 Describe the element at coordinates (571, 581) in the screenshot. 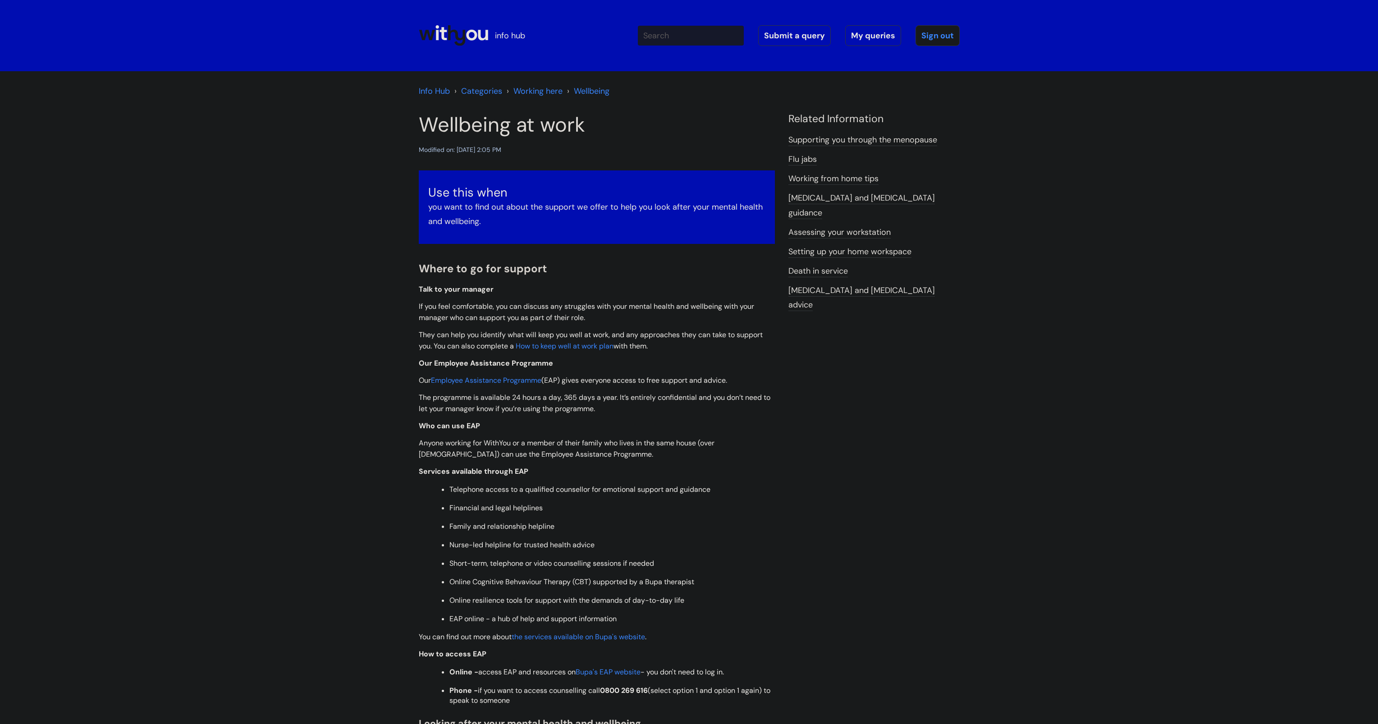

I see `span: Online Cognitive Behvaviour Therapy (CBT) supported by a Bupa therapist` at that location.